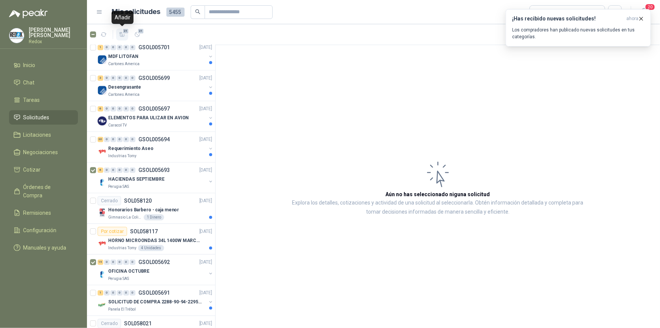 Image resolution: width=660 pixels, height=328 pixels. Describe the element at coordinates (176, 12) in the screenshot. I see `span: 5455` at that location.